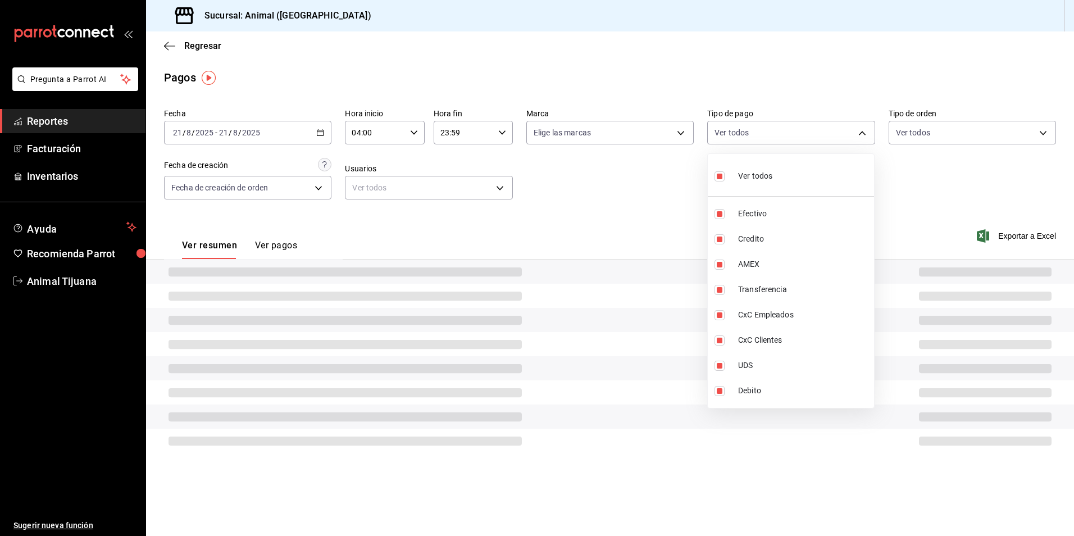  Describe the element at coordinates (804, 239) in the screenshot. I see `span: Credito` at that location.